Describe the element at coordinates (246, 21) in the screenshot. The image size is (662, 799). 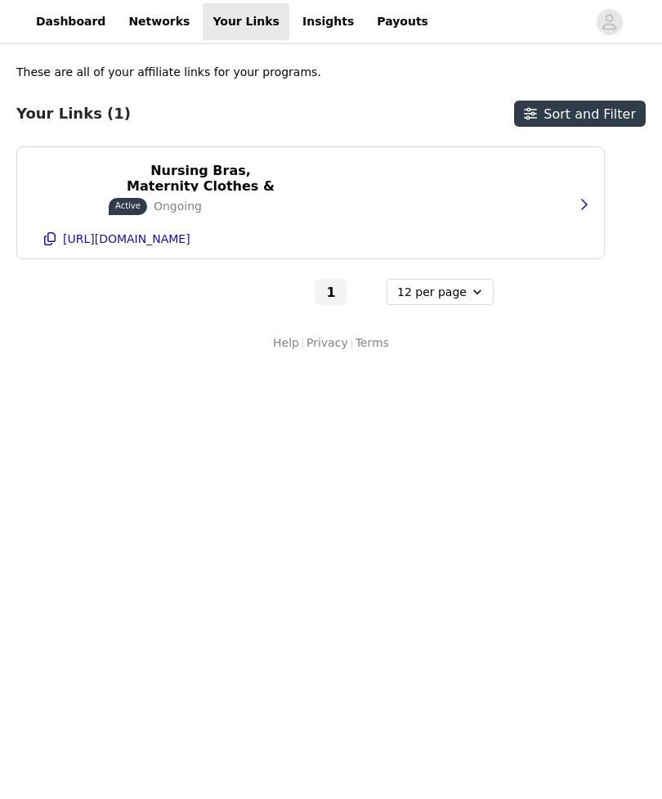
I see `a: Your Links` at that location.